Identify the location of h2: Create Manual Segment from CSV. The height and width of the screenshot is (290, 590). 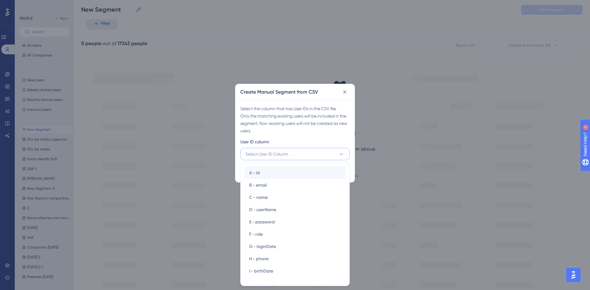
(279, 92).